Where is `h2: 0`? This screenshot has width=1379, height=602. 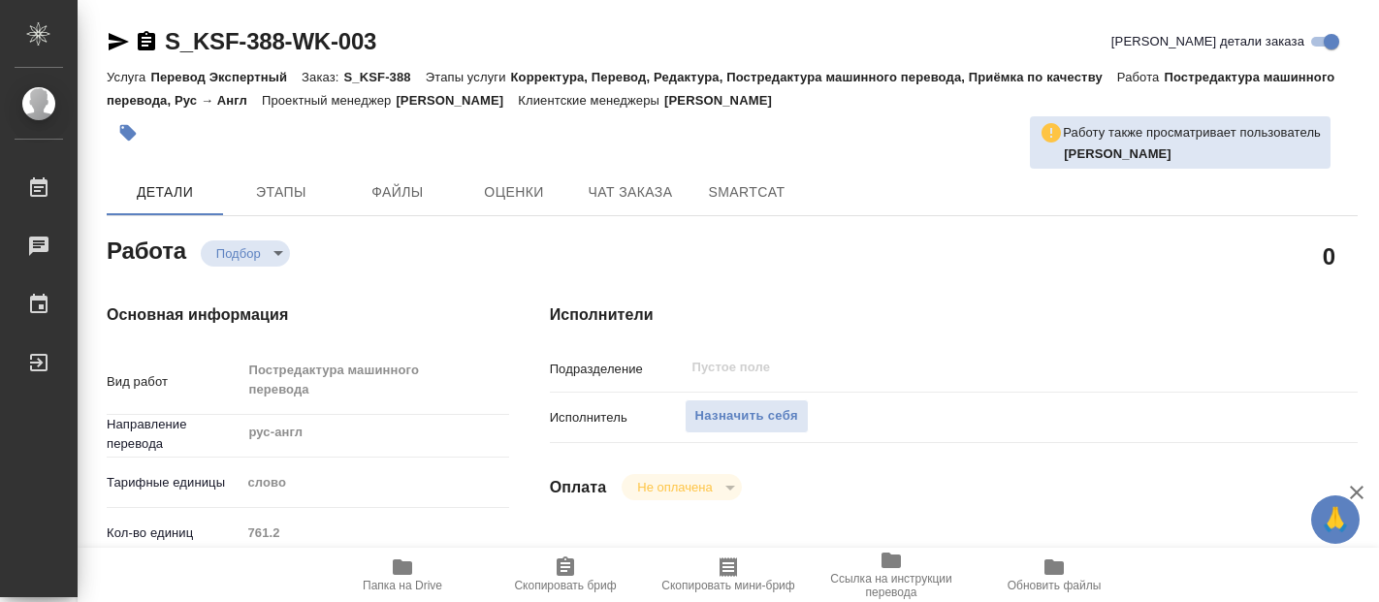
h2: 0 is located at coordinates (1329, 256).